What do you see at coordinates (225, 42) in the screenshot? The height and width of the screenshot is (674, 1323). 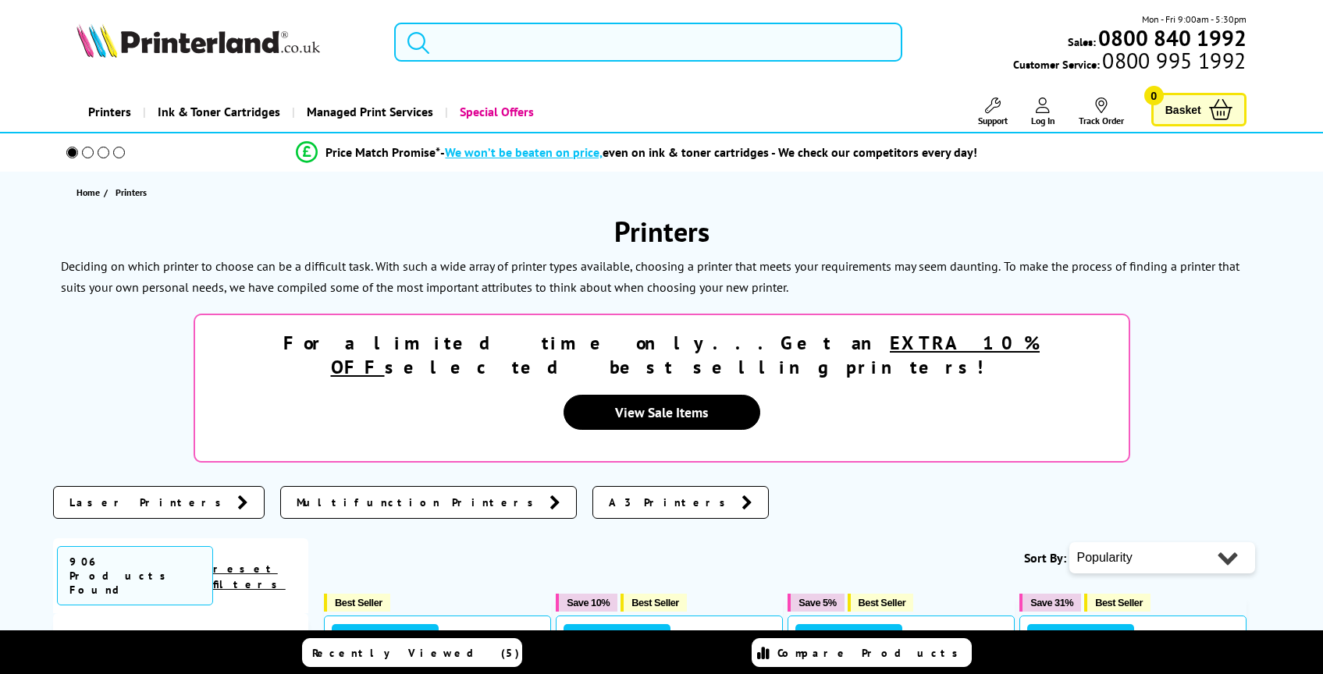 I see `a: Printerland Logo` at bounding box center [225, 42].